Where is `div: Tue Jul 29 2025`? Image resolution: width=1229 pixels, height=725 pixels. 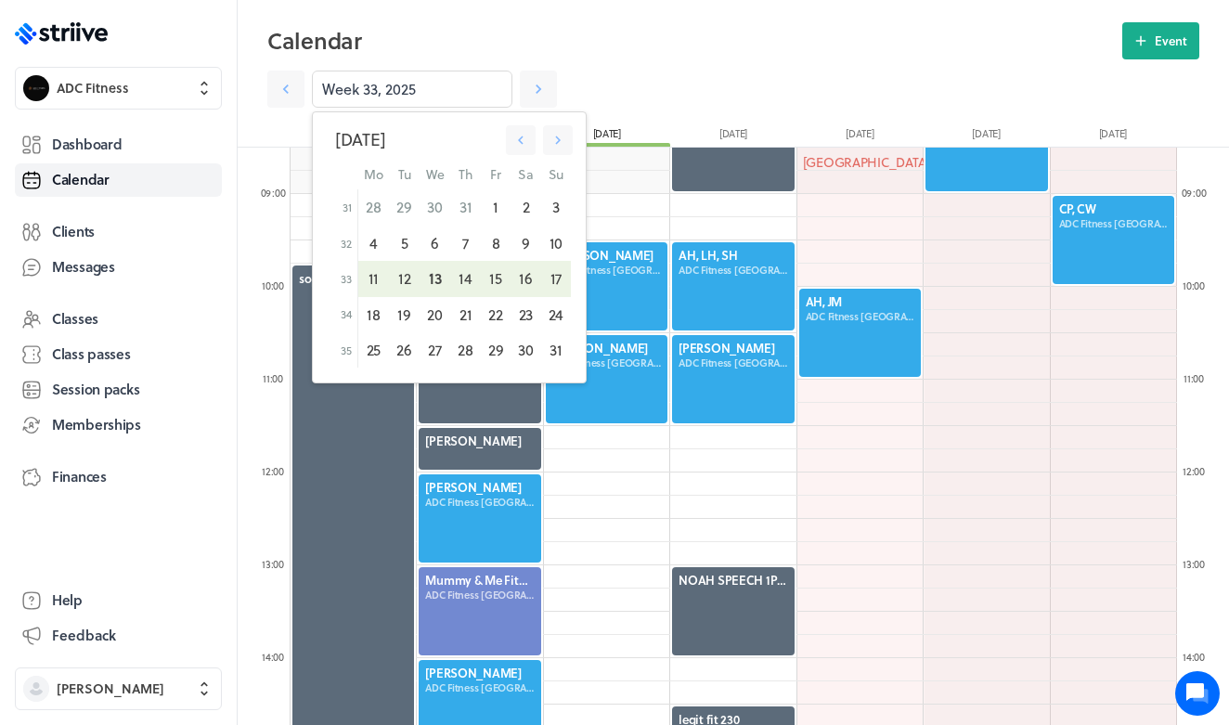 div: Tue Jul 29 2025 is located at coordinates (404, 207).